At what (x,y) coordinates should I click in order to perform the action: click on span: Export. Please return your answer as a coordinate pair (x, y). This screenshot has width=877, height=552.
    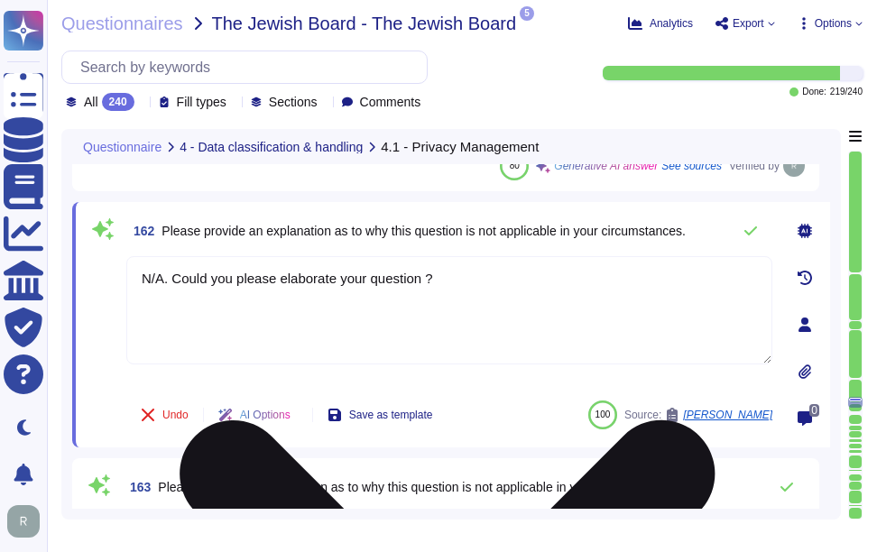
    Looking at the image, I should click on (748, 23).